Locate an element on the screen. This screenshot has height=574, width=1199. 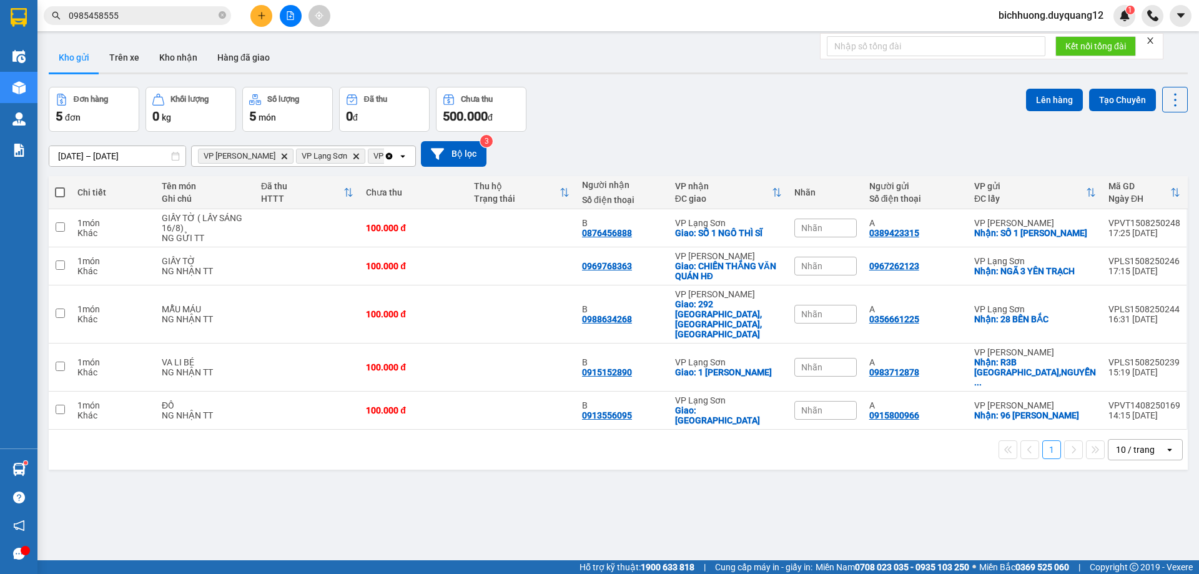
span: bichhuong.duyquang12 is located at coordinates (1051, 15).